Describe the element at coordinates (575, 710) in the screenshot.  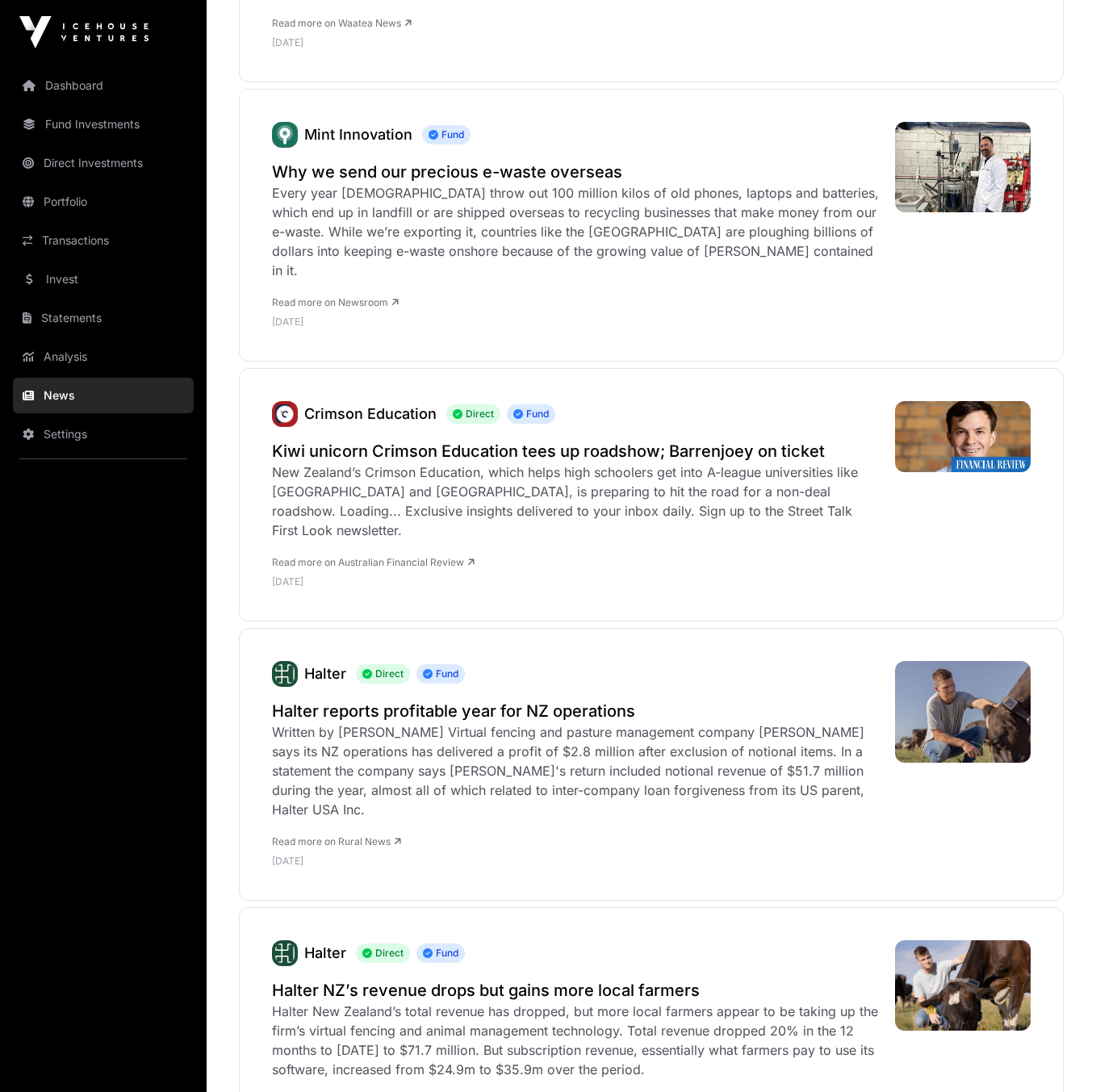
I see `a: Halter reports profitable year for NZ operations` at that location.